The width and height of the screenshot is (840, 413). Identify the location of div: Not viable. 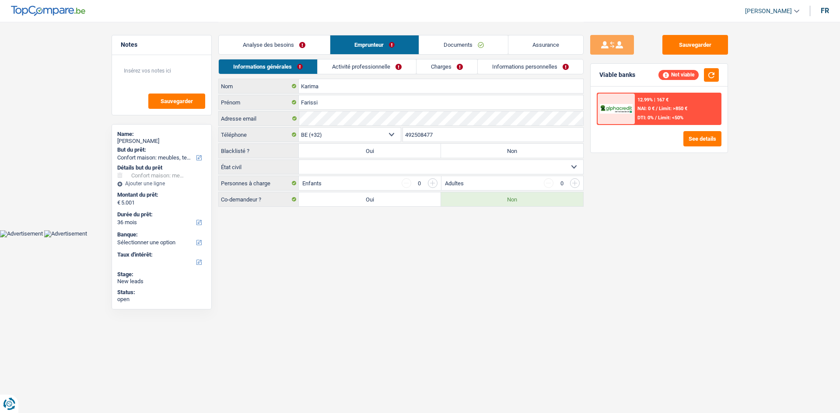
(678, 75).